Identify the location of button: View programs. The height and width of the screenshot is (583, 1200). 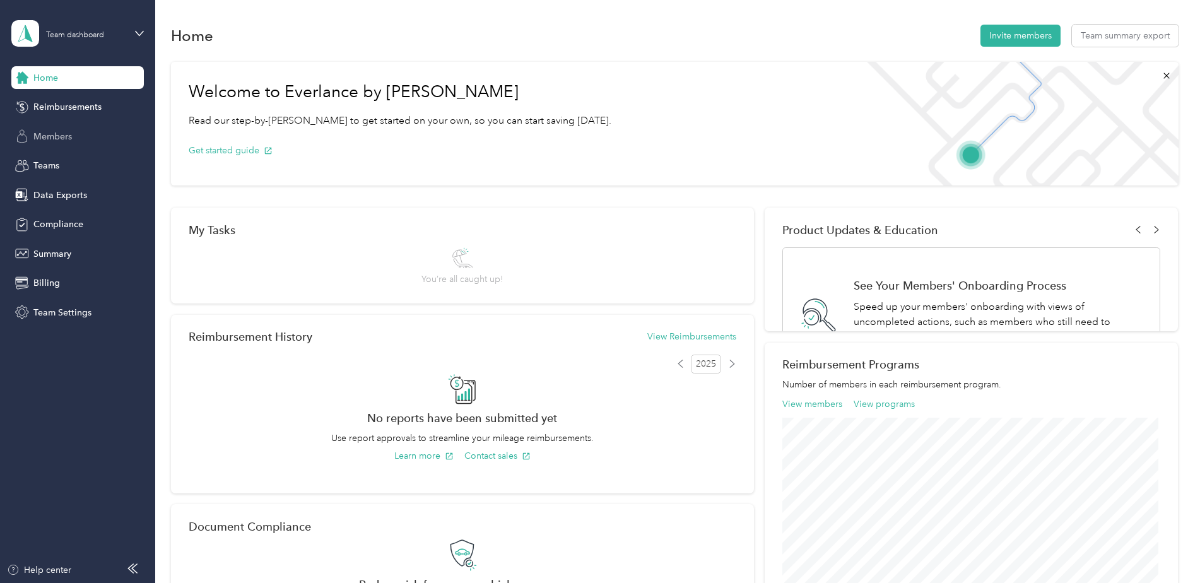
(884, 404).